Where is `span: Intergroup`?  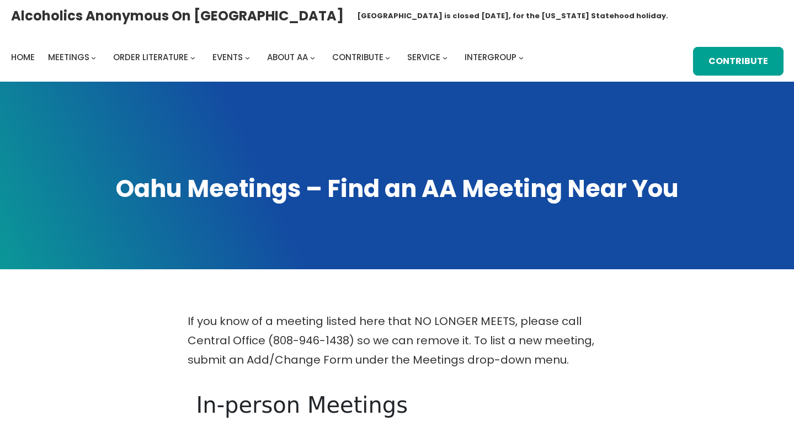 span: Intergroup is located at coordinates (490, 57).